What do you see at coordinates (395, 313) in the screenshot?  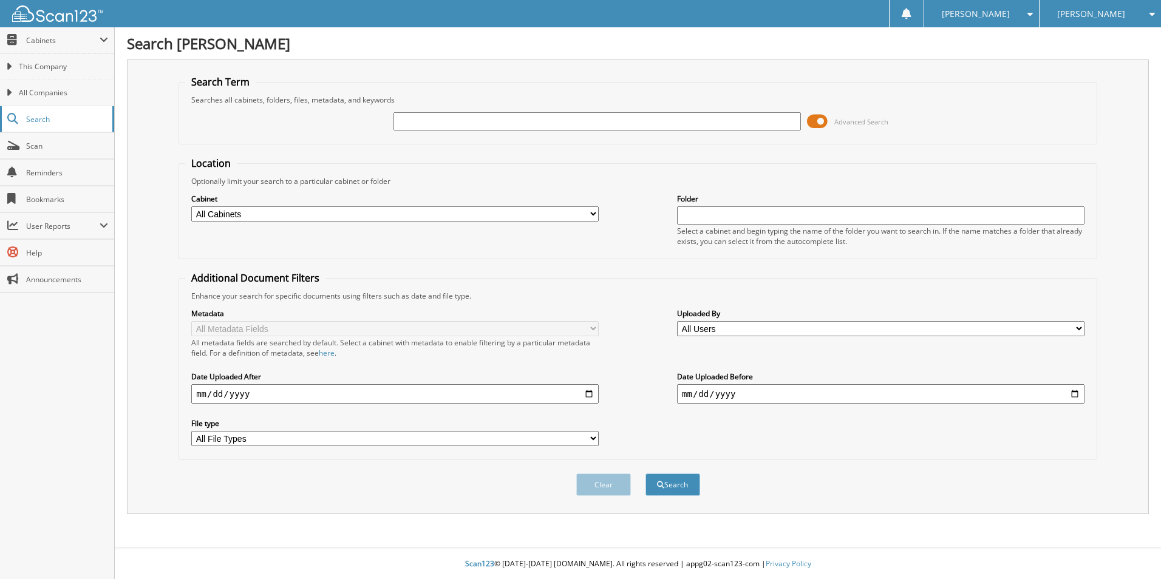 I see `label: Metadata` at bounding box center [395, 313].